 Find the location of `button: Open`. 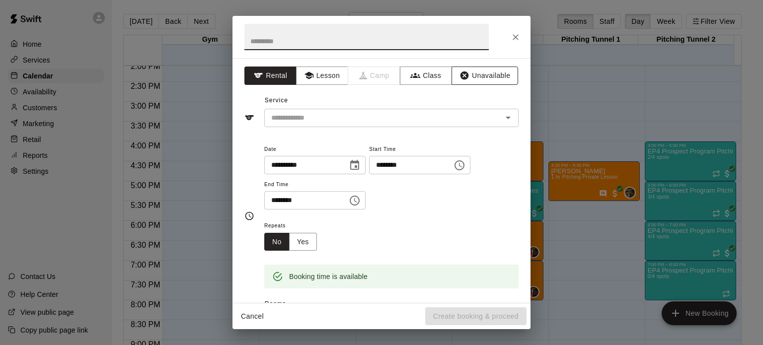

button: Open is located at coordinates (508, 118).